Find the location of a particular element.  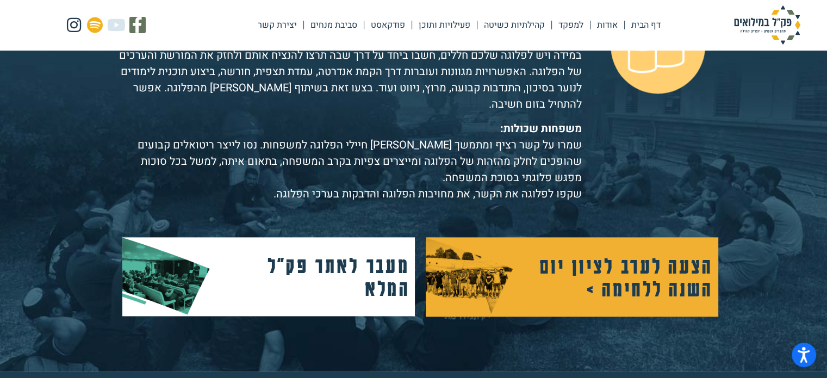

a: יצירת קשר is located at coordinates (277, 25).